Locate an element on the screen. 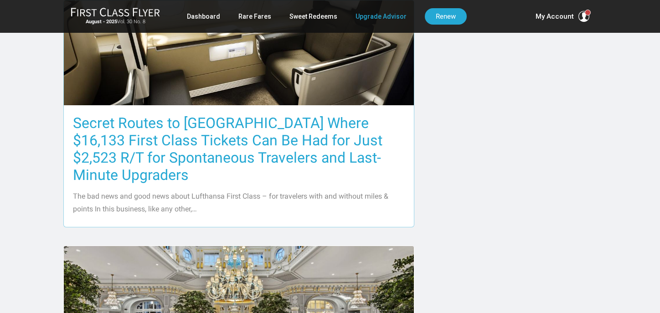 Image resolution: width=660 pixels, height=313 pixels. a: First Class FlyerAugust - 2025Vol. 30 No. 8 is located at coordinates (115, 16).